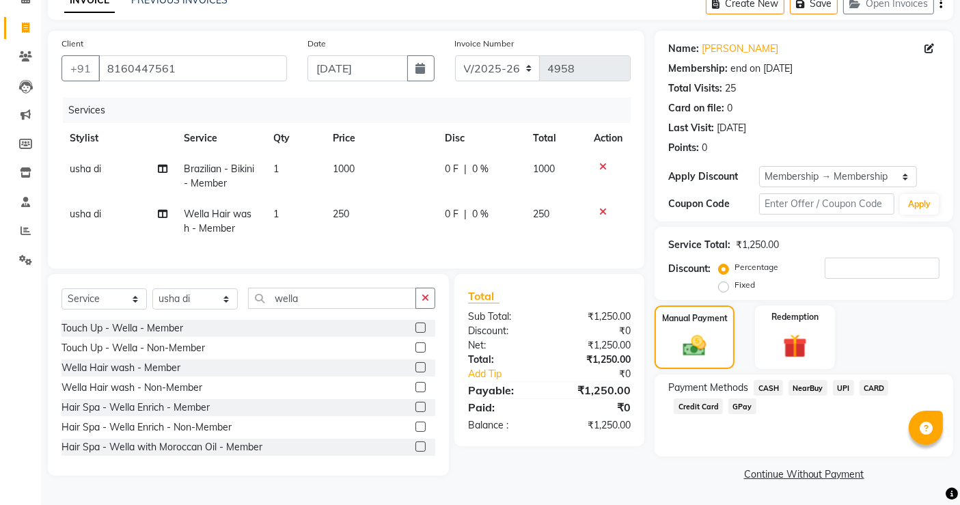 This screenshot has height=505, width=960. Describe the element at coordinates (827, 204) in the screenshot. I see `input: Enter Offer / Coupon Code` at that location.